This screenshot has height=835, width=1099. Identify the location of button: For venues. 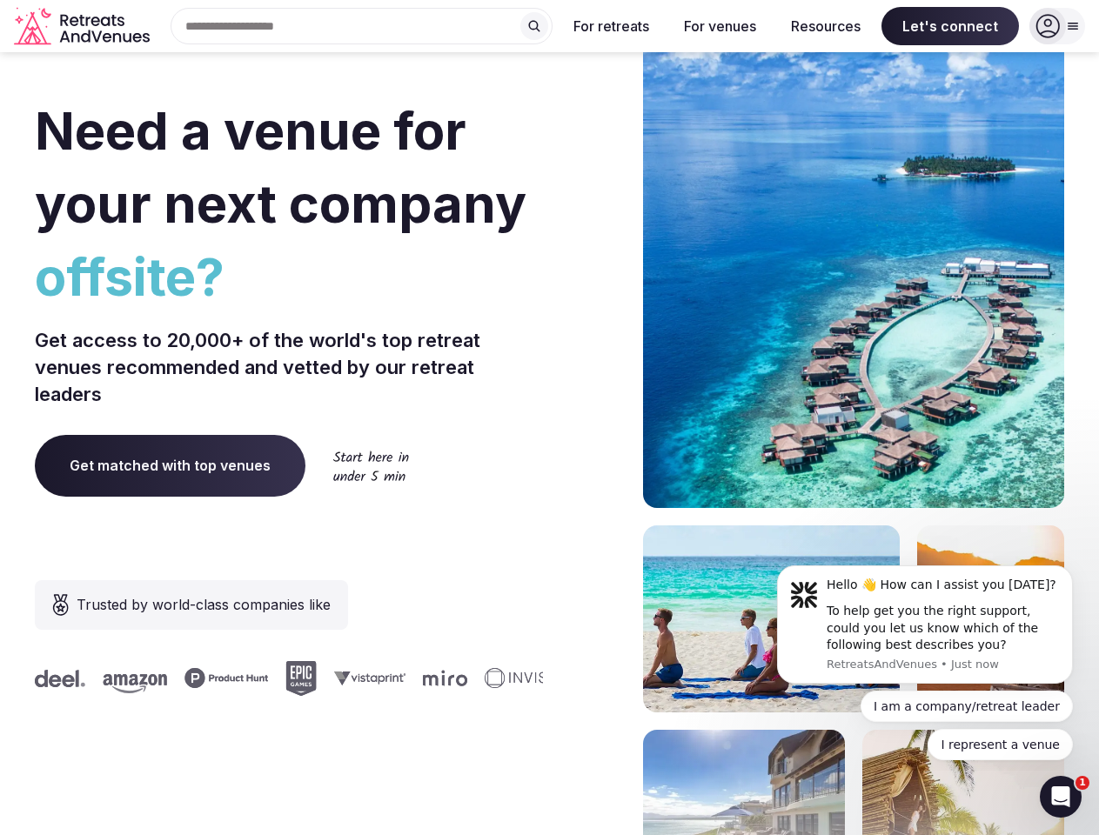
(719, 26).